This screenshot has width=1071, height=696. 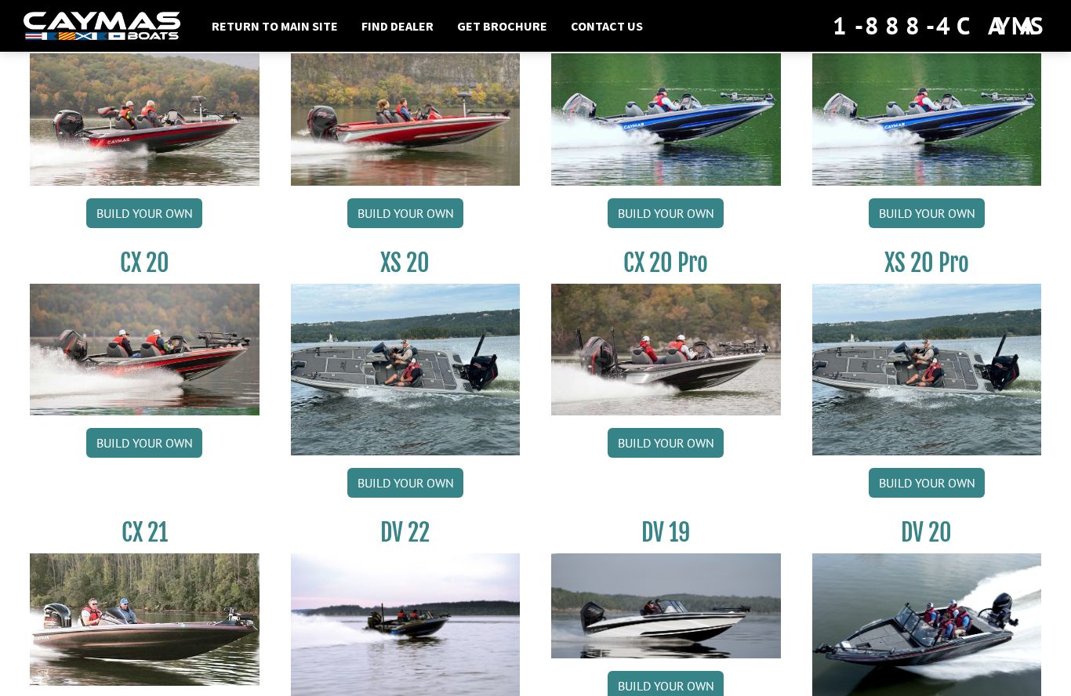 What do you see at coordinates (397, 26) in the screenshot?
I see `a: Find Dealer` at bounding box center [397, 26].